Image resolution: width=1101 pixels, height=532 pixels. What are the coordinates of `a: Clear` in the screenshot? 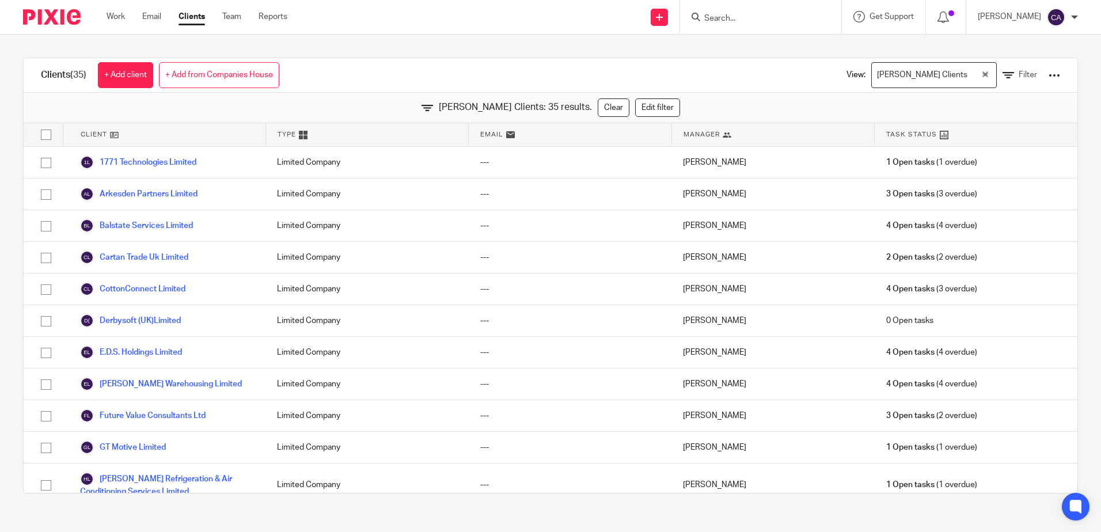 It's located at (613, 108).